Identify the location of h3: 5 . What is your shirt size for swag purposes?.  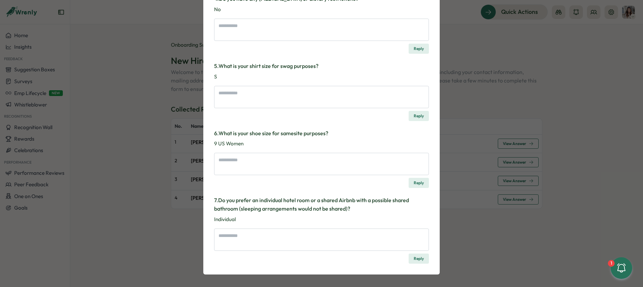
(322, 66).